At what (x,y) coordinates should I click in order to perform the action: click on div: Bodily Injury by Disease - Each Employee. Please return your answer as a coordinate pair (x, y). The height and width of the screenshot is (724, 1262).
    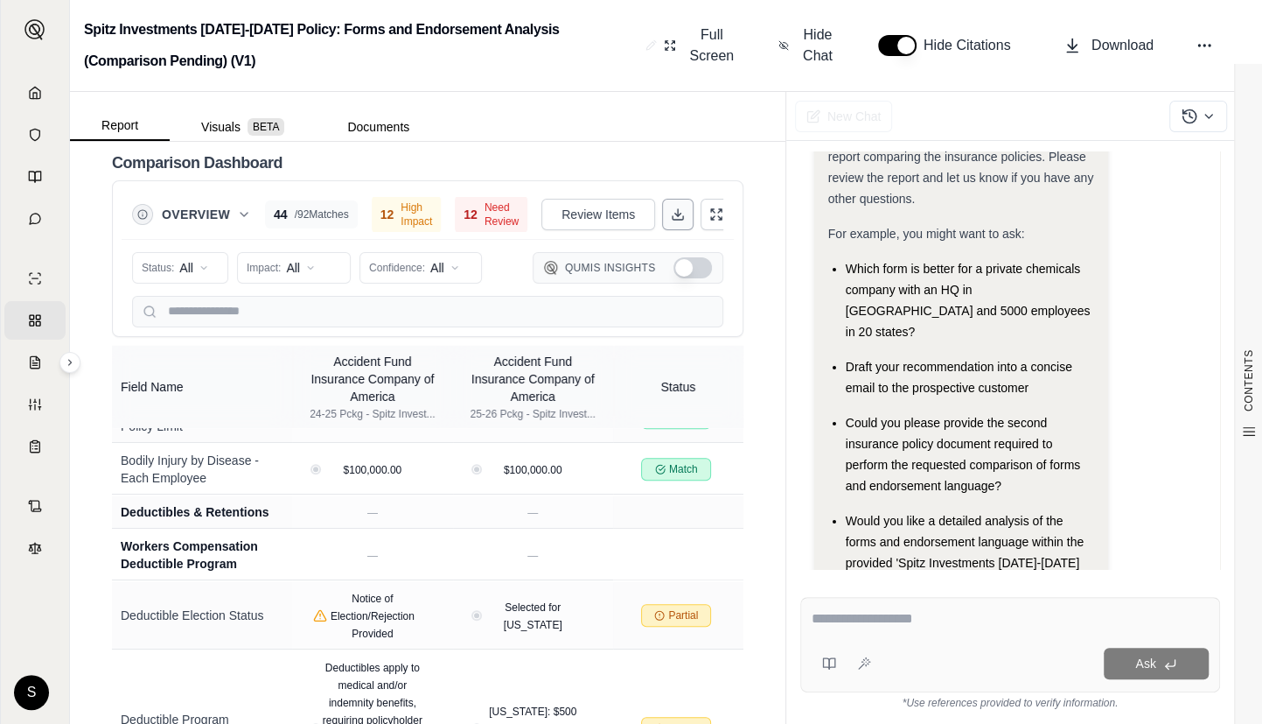
    Looking at the image, I should click on (202, 469).